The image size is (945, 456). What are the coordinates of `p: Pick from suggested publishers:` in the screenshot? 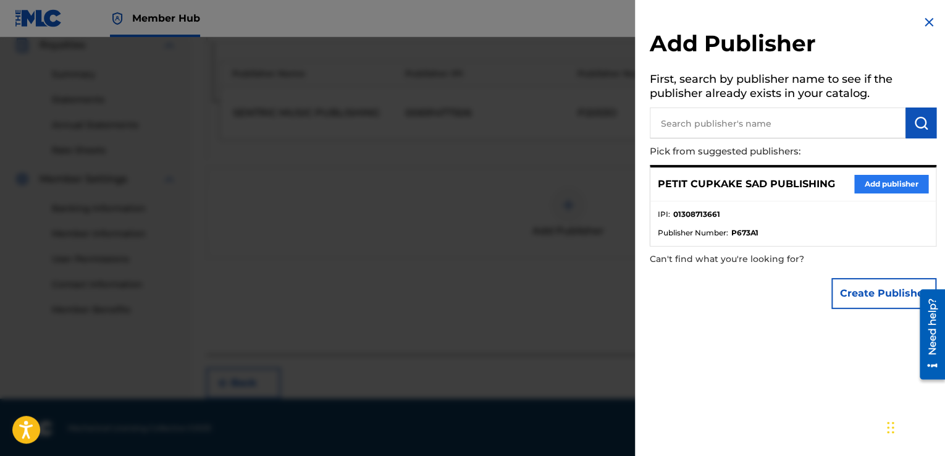 It's located at (757, 151).